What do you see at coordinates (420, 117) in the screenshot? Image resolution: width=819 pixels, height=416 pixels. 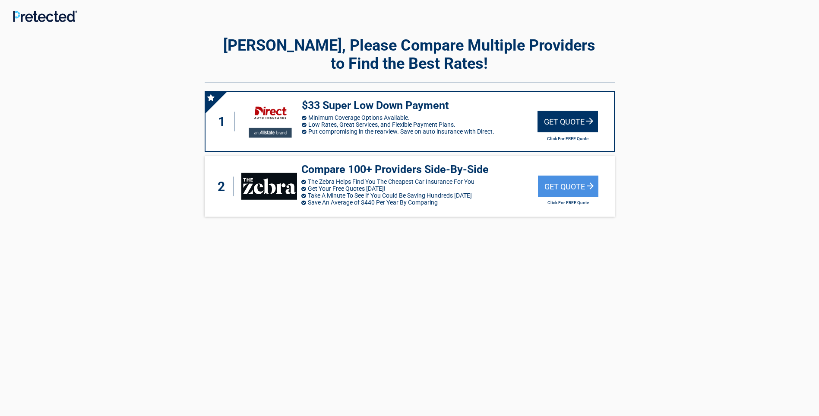 I see `li: Minimum Coverage Options Available.` at bounding box center [420, 117].